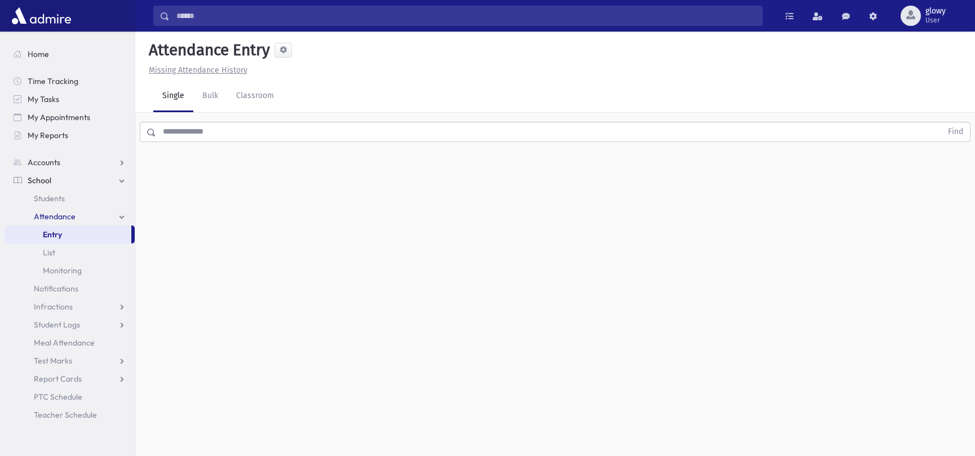  Describe the element at coordinates (48, 135) in the screenshot. I see `span: My Reports` at that location.